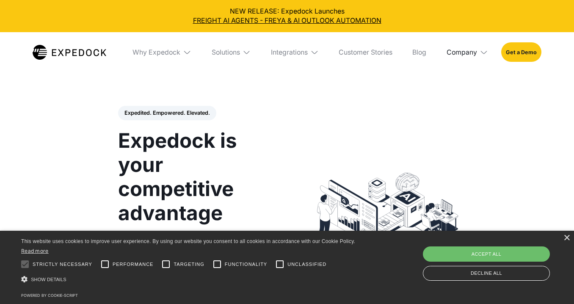  What do you see at coordinates (133, 264) in the screenshot?
I see `span: Performance` at bounding box center [133, 264].